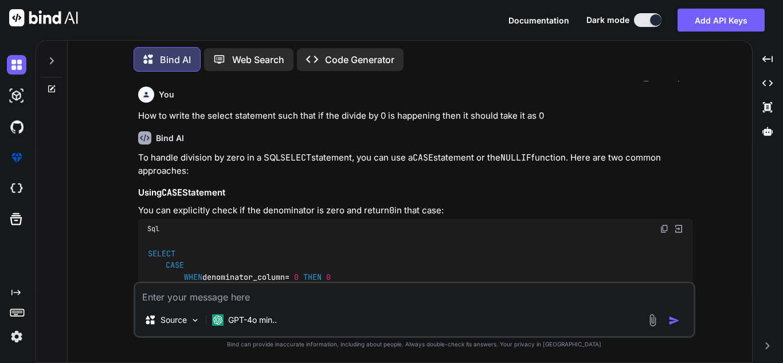 The width and height of the screenshot is (783, 363). I want to click on p: Bind AI, so click(175, 60).